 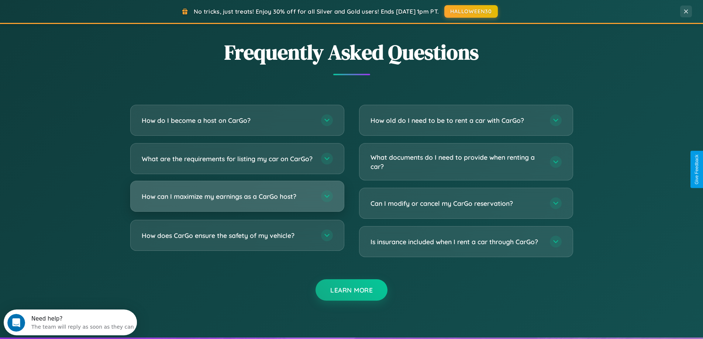 I want to click on h3: Can I modify or cancel my CarGo reservation?, so click(x=457, y=203).